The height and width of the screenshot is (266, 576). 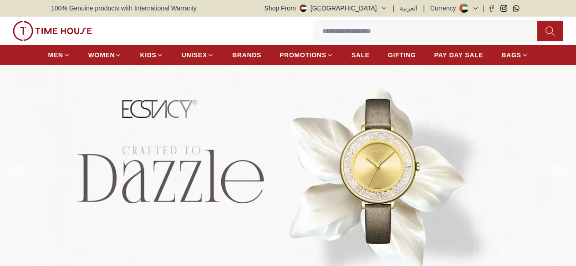 What do you see at coordinates (151, 55) in the screenshot?
I see `a: KIDS` at bounding box center [151, 55].